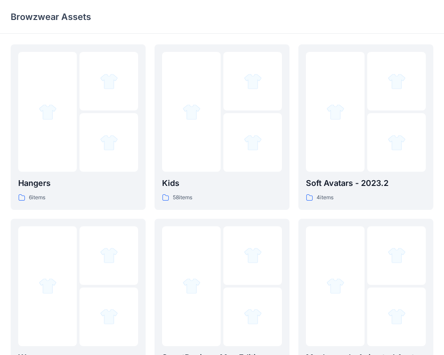 The image size is (444, 355). Describe the element at coordinates (37, 197) in the screenshot. I see `p: 6 items` at that location.